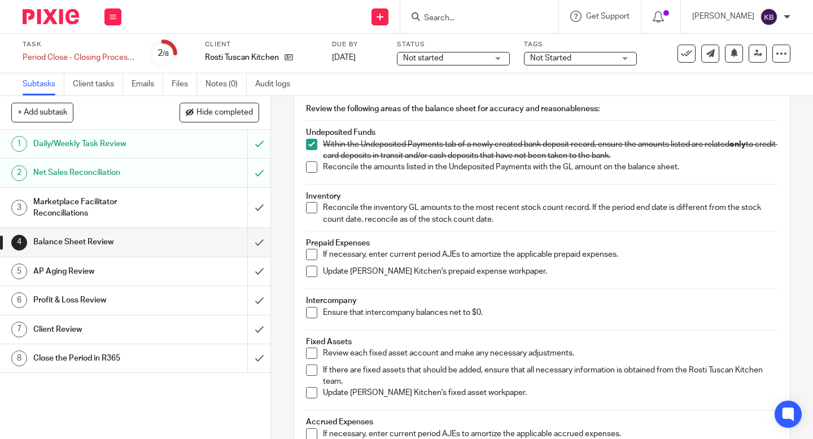 The width and height of the screenshot is (813, 439). I want to click on p: Reconcile the amounts listed in the Undeposited Payments with the GL amount on the balance sheet., so click(551, 167).